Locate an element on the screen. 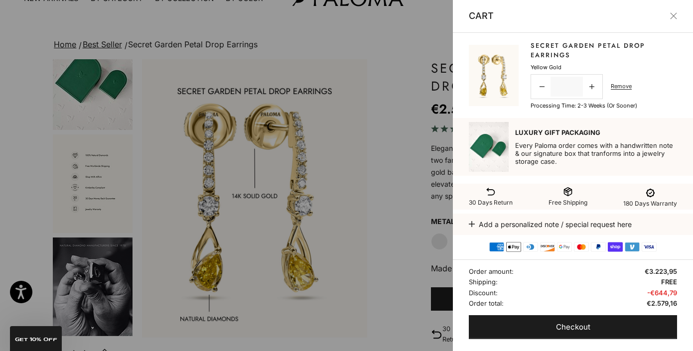  p: Cart is located at coordinates (482, 16).